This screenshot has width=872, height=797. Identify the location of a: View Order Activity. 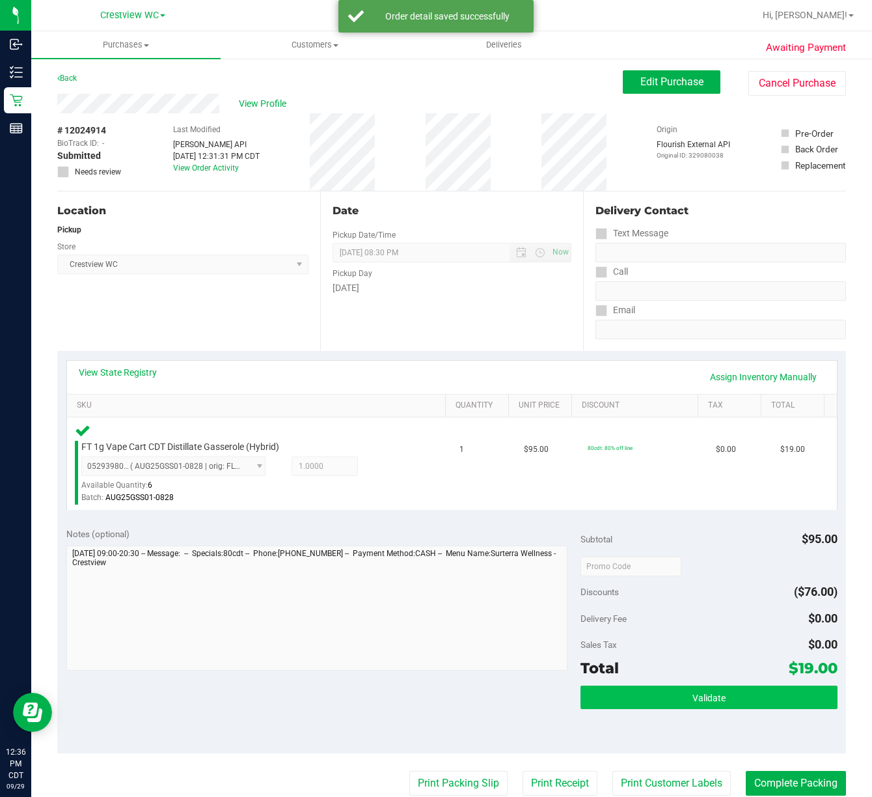
(206, 168).